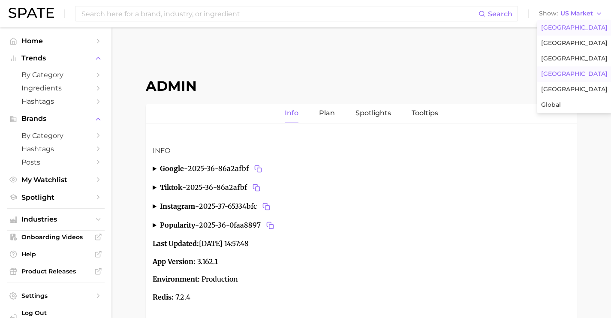 This screenshot has width=611, height=318. What do you see at coordinates (56, 119) in the screenshot?
I see `button: Brands` at bounding box center [56, 119].